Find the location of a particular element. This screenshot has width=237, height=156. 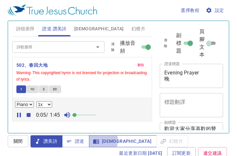

button: 證道 is located at coordinates (76, 141).